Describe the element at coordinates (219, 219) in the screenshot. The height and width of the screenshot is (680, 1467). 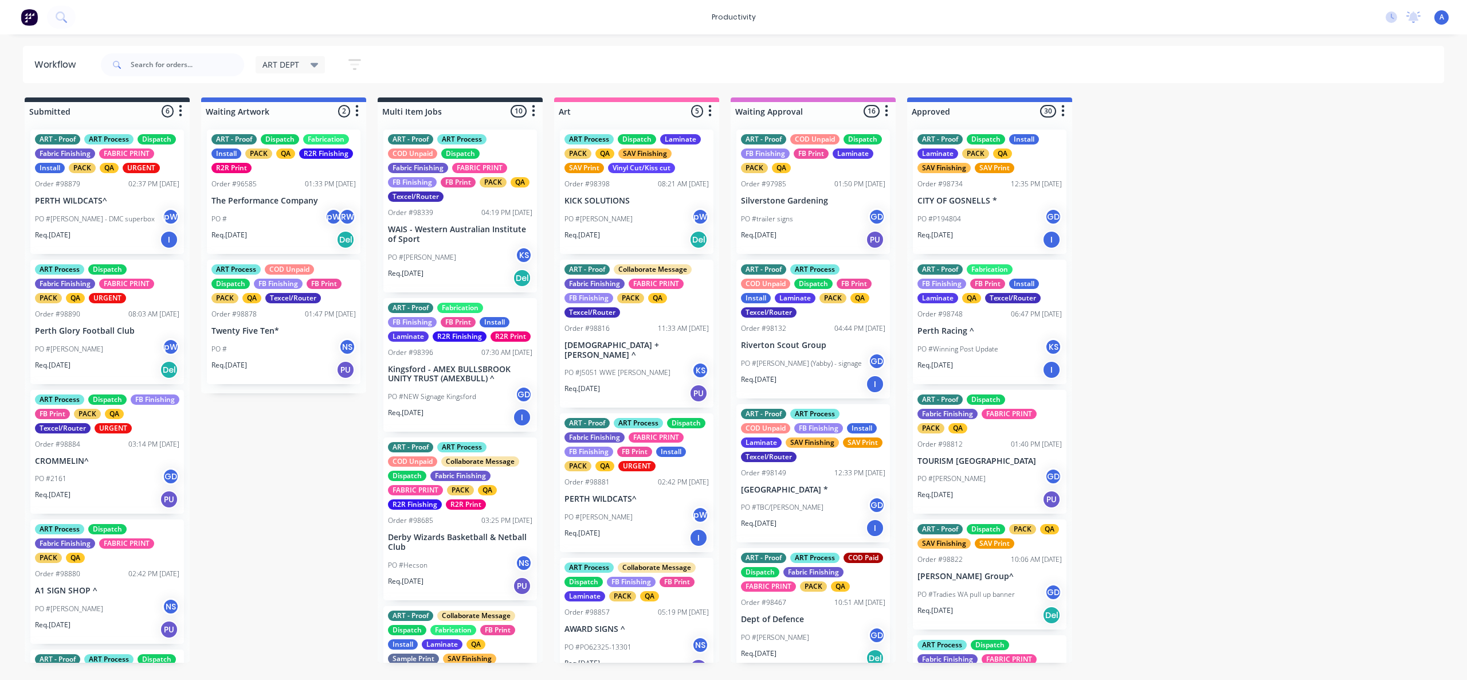
I see `p: PO #` at that location.